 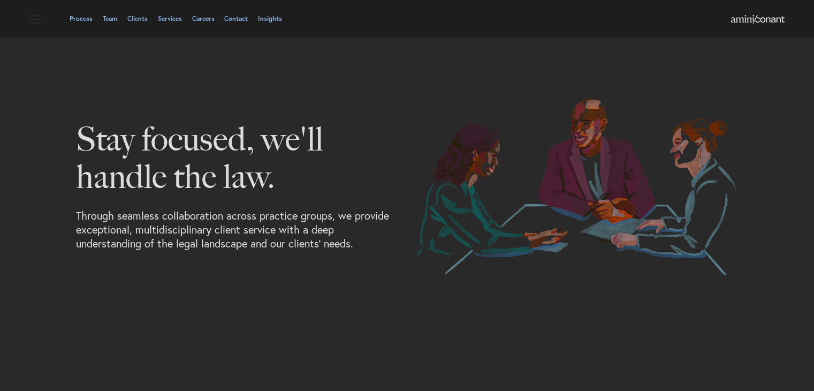 I want to click on a: Process, so click(x=81, y=19).